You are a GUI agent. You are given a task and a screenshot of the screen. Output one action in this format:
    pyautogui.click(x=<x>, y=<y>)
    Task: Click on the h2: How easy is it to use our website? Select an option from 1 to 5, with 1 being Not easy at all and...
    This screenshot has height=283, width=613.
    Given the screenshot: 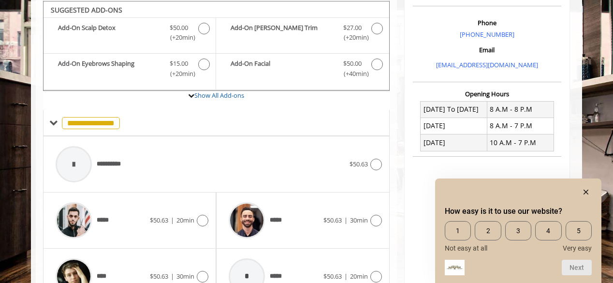 What is the action you would take?
    pyautogui.click(x=518, y=211)
    